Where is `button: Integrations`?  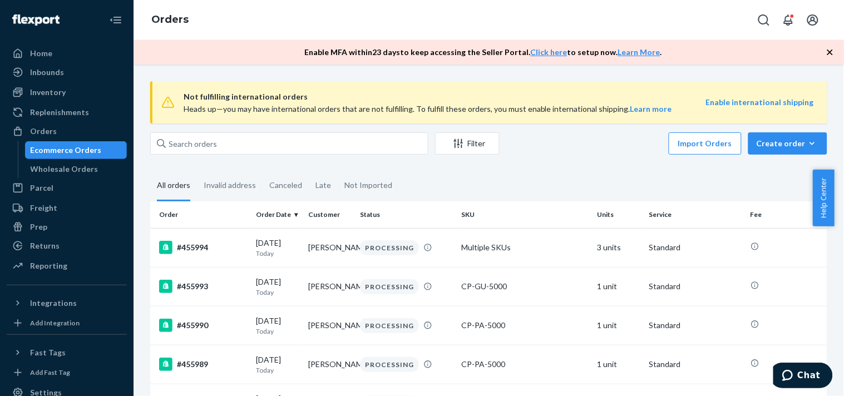 button: Integrations is located at coordinates (67, 303).